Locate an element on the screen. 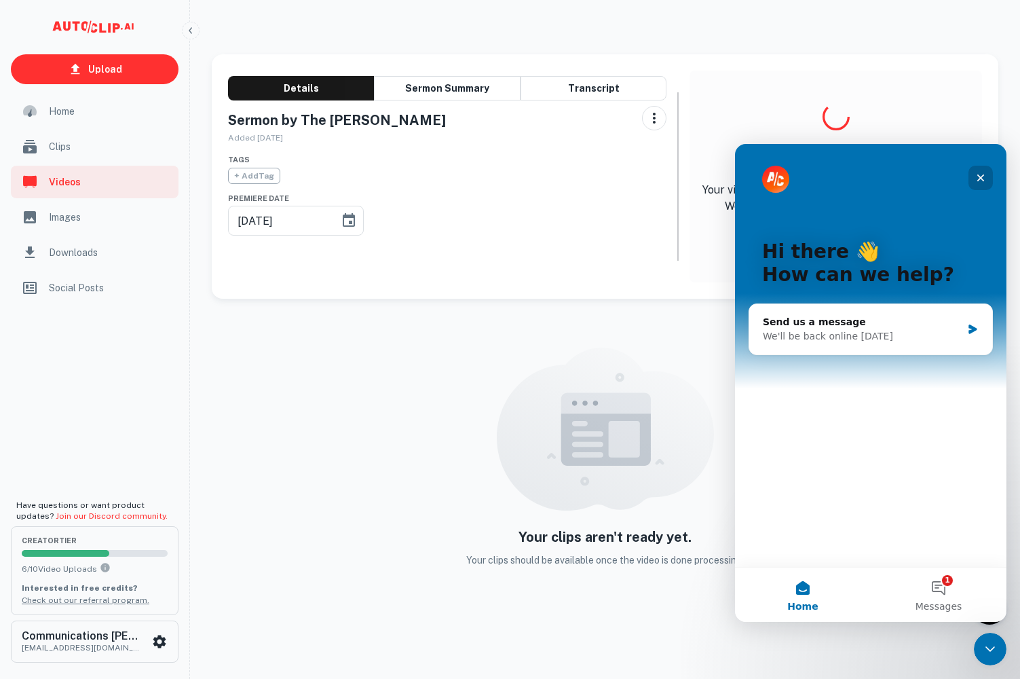 Image resolution: width=1020 pixels, height=679 pixels. div: Clips is located at coordinates (94, 147).